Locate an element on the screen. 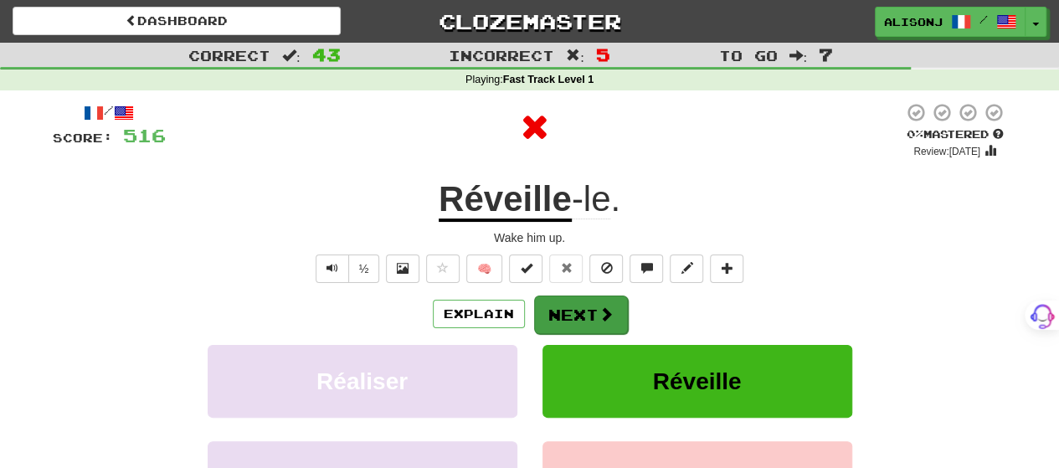 Image resolution: width=1059 pixels, height=468 pixels. button: Play sentence audio (ctl+space) is located at coordinates (332, 269).